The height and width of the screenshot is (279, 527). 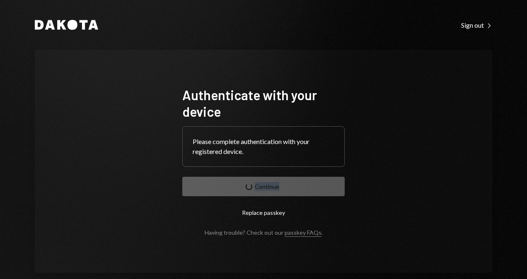 I want to click on a: Sign out, so click(x=476, y=25).